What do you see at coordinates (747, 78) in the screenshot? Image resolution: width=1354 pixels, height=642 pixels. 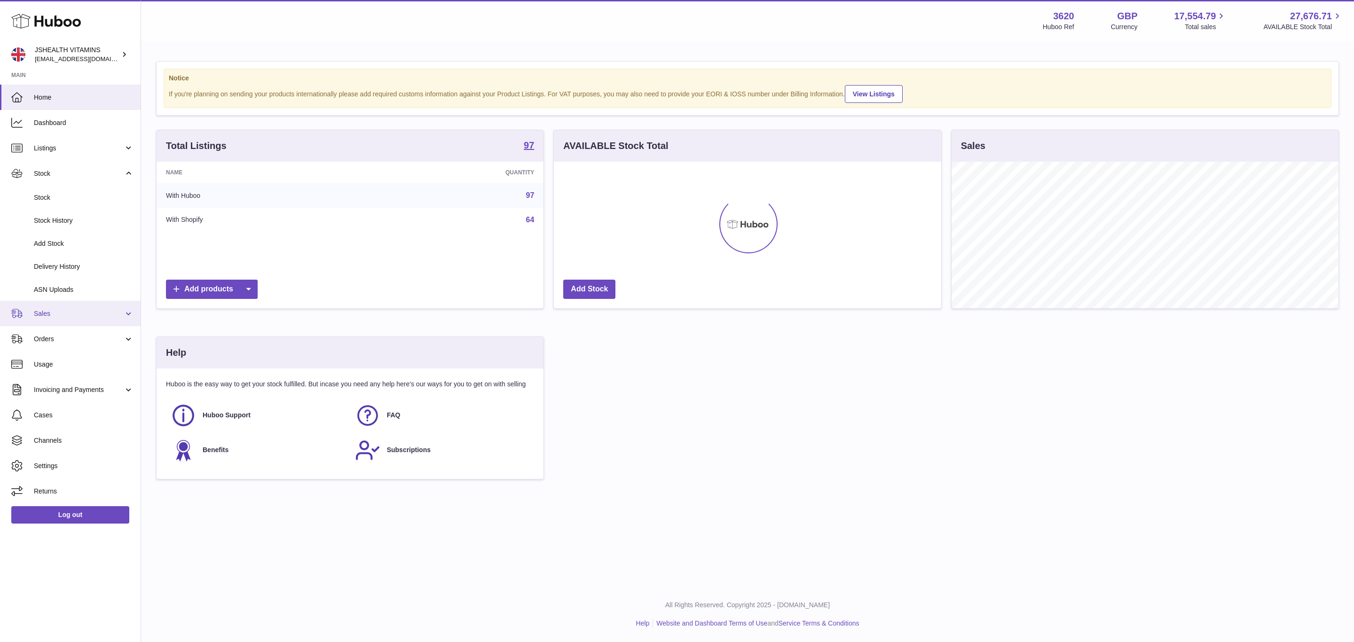 I see `strong: Notice` at bounding box center [747, 78].